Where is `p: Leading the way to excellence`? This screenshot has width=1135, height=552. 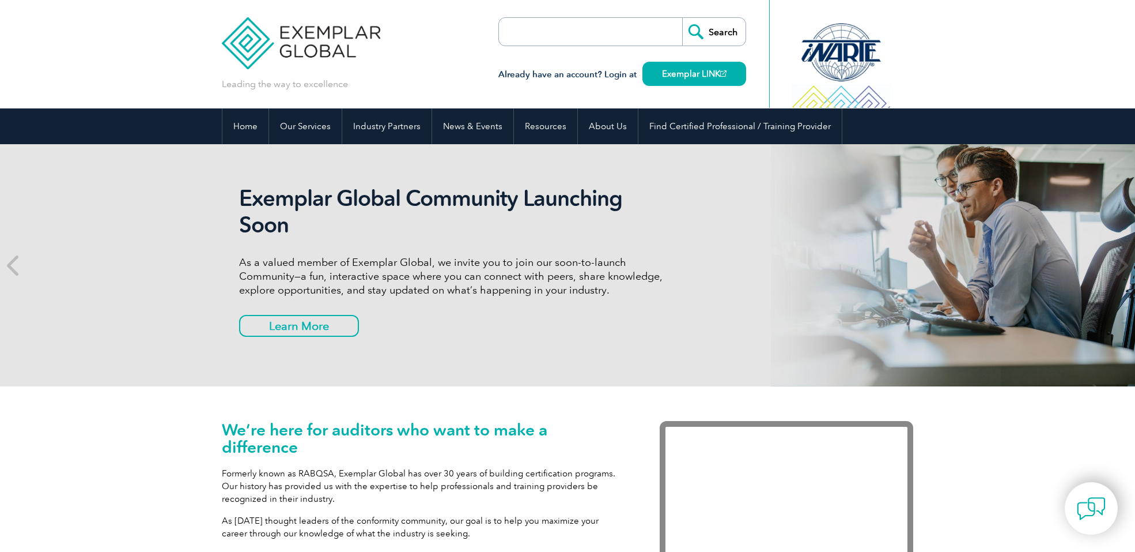
p: Leading the way to excellence is located at coordinates (285, 84).